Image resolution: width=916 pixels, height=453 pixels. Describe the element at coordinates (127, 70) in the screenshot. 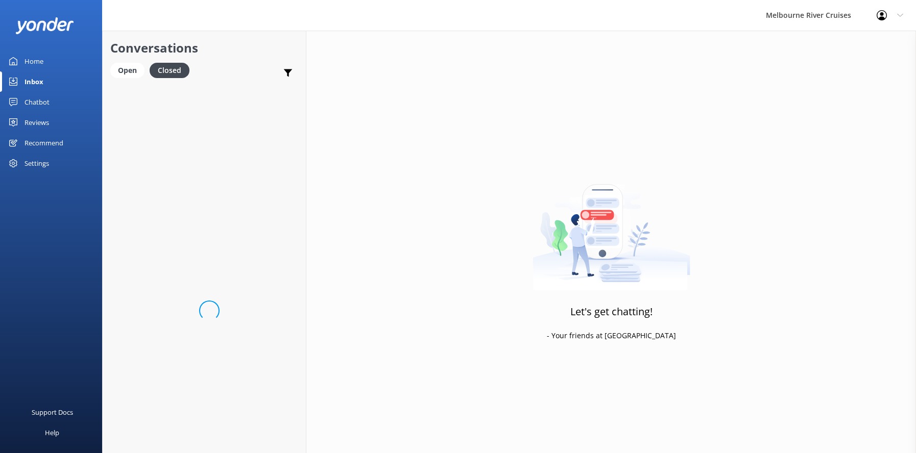

I see `div: Open` at that location.